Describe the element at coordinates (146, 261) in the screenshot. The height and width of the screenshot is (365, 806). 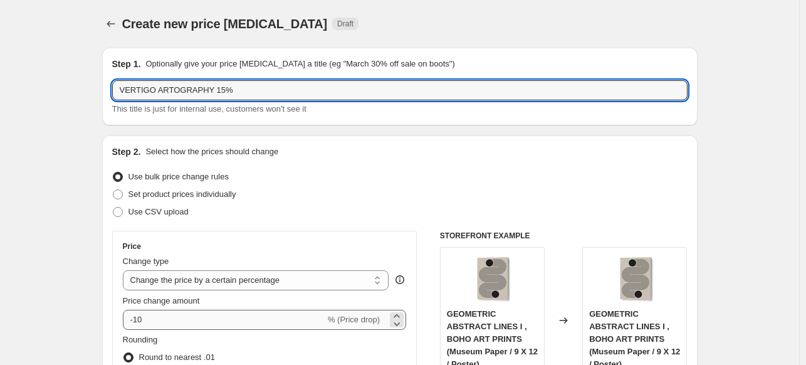
I see `span: Change type` at that location.